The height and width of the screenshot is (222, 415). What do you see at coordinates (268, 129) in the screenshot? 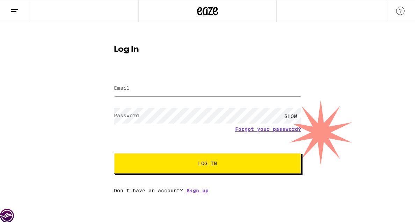
I see `a: Forgot your password?` at bounding box center [268, 129].